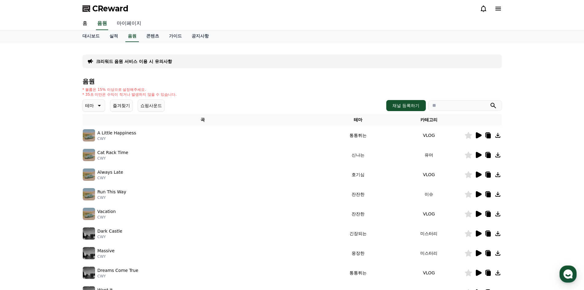 The height and width of the screenshot is (290, 584). Describe the element at coordinates (112, 192) in the screenshot. I see `p: Run This Way` at that location.